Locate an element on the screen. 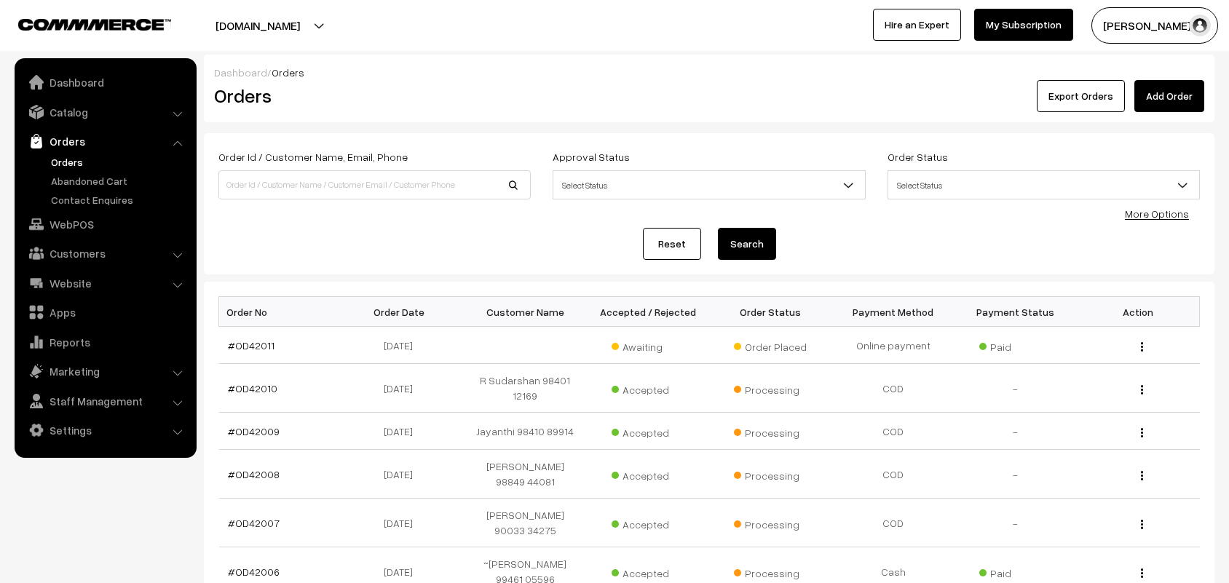 This screenshot has height=583, width=1229. label: Approval Status is located at coordinates (591, 157).